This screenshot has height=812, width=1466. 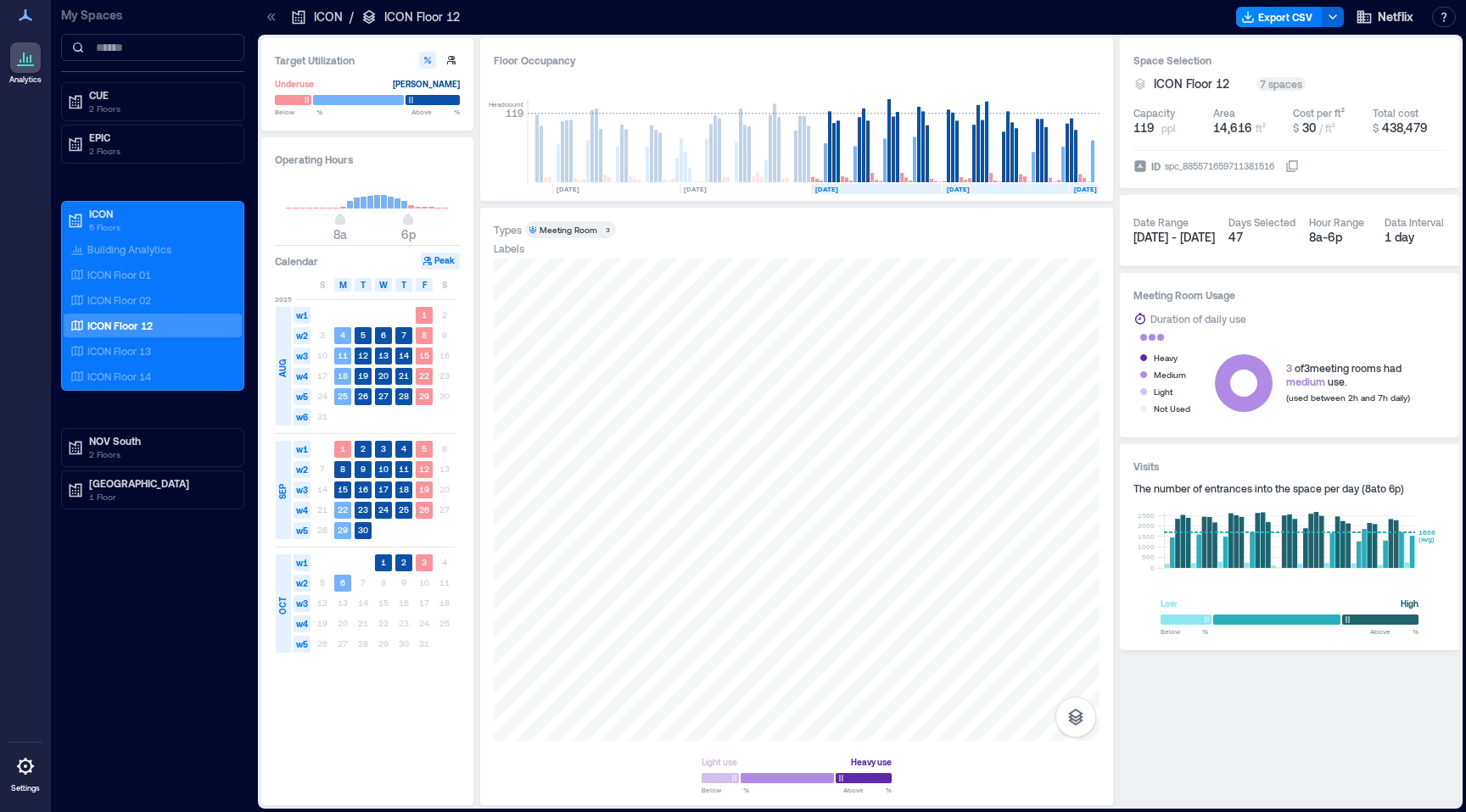 I want to click on div: High, so click(x=1409, y=604).